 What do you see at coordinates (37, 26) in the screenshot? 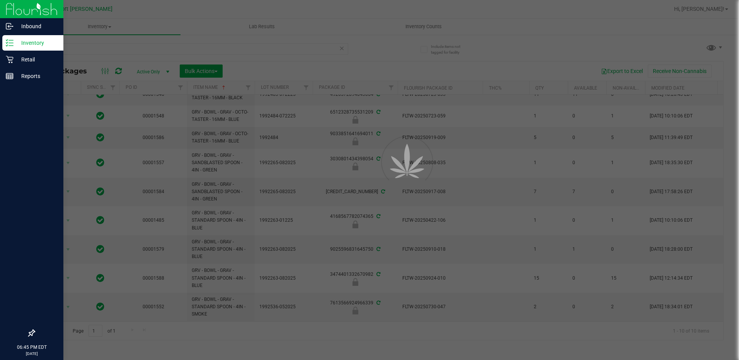
I see `p: Inbound` at bounding box center [37, 26].